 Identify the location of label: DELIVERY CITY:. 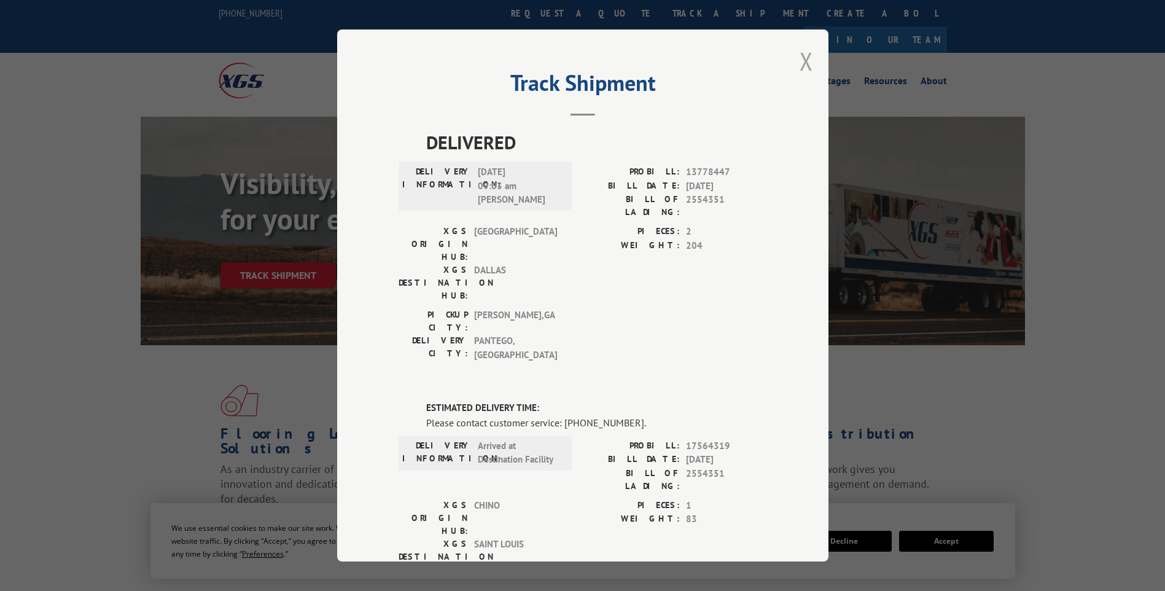
(433, 348).